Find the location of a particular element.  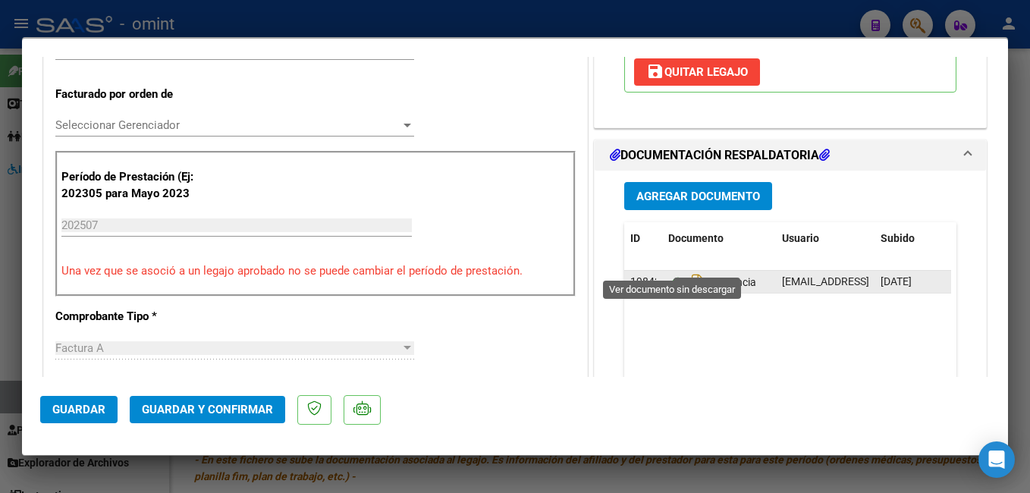

span: Guardar is located at coordinates (79, 409).